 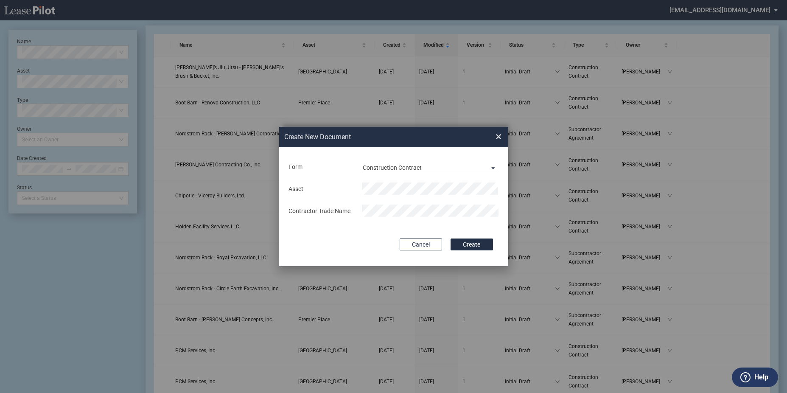 What do you see at coordinates (320, 167) in the screenshot?
I see `div: Form` at bounding box center [320, 167].